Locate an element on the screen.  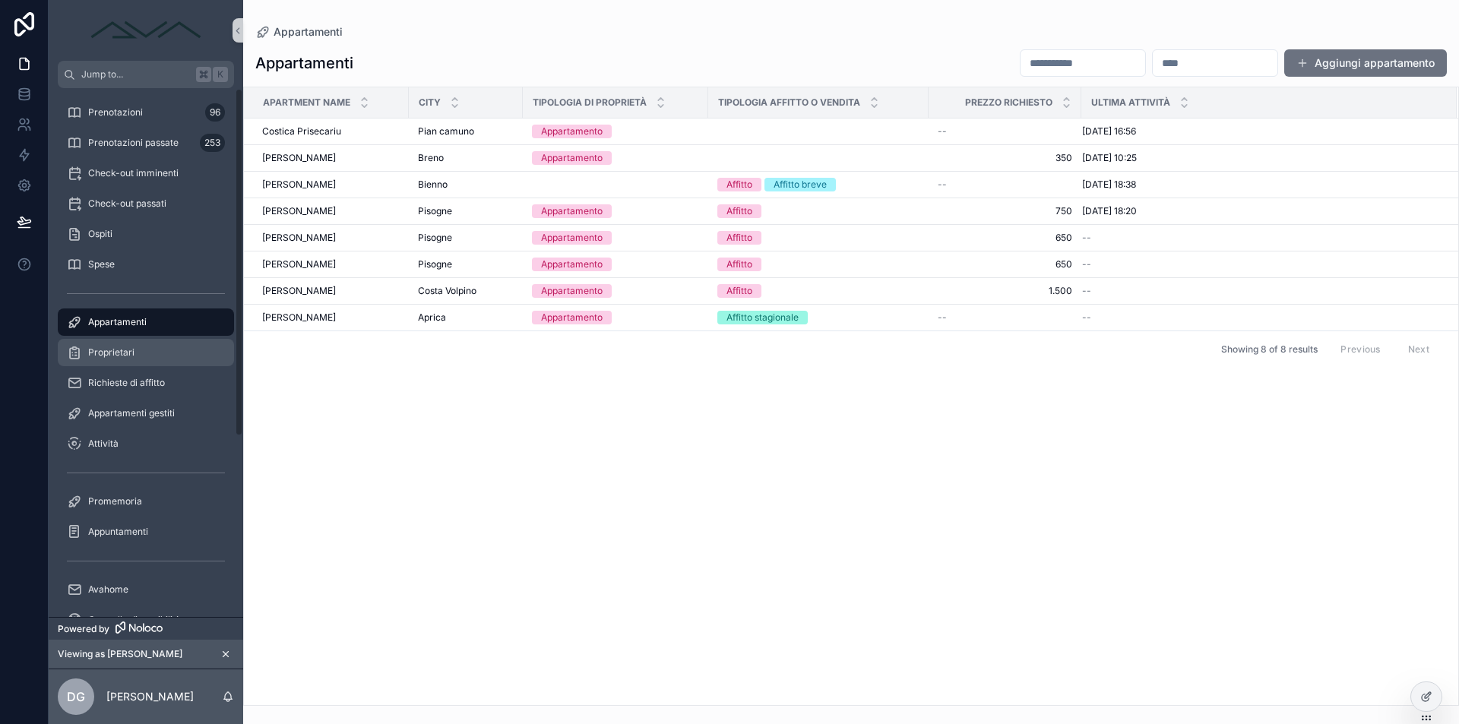
a: Aggiungi appartamento is located at coordinates (1366, 63).